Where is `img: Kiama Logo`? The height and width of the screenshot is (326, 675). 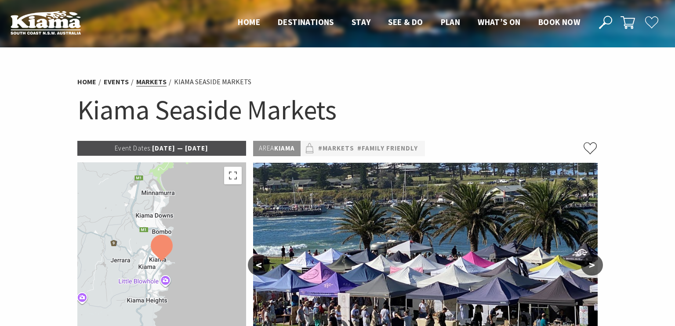 img: Kiama Logo is located at coordinates (46, 22).